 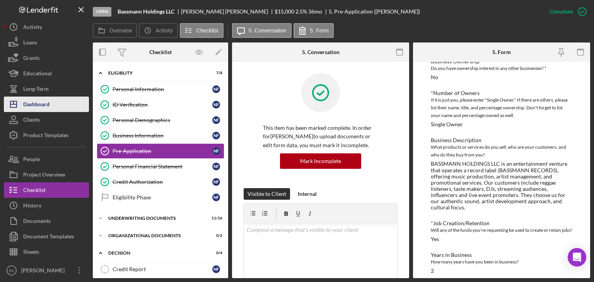 I want to click on div: Pre-Application, so click(x=162, y=151).